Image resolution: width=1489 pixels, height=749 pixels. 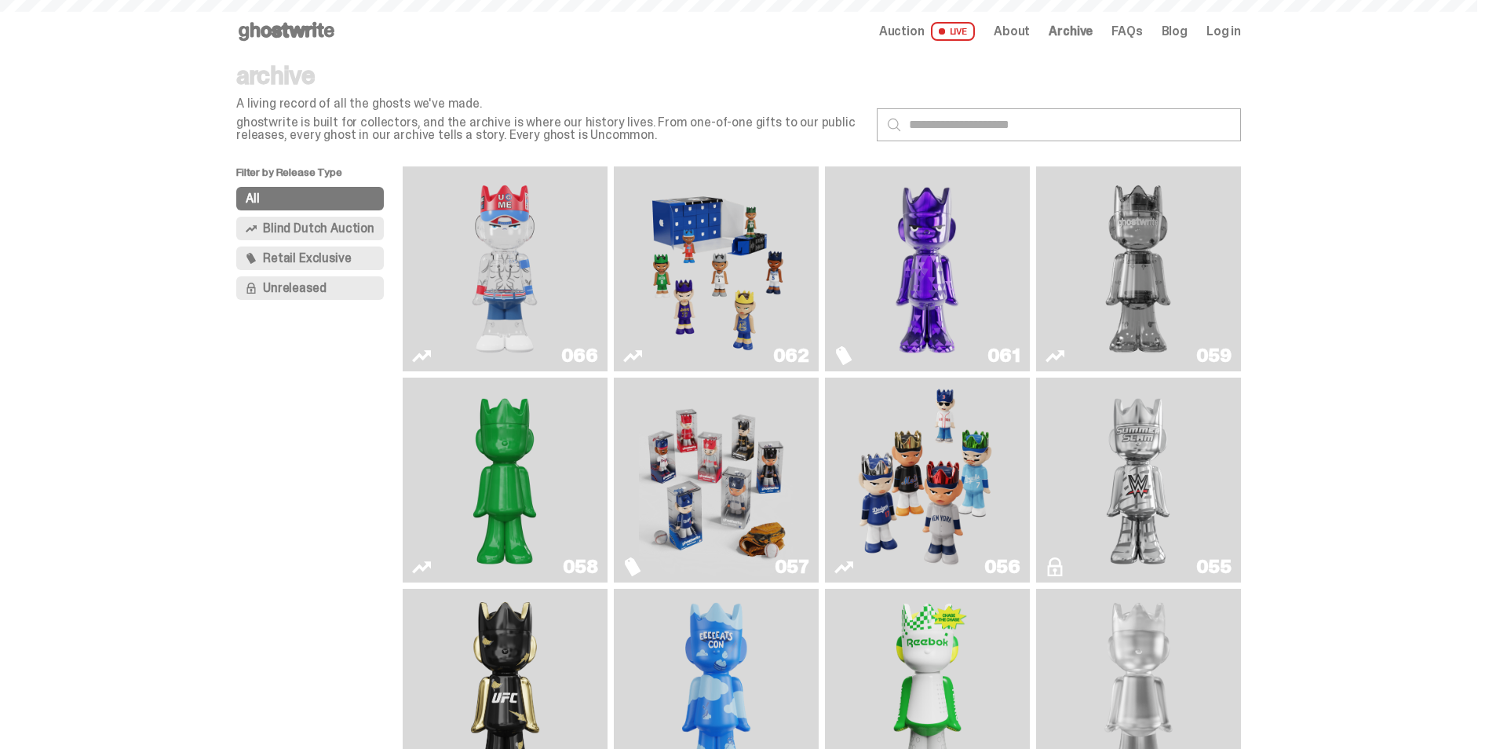 I want to click on span: Blind Dutch Auction, so click(x=319, y=228).